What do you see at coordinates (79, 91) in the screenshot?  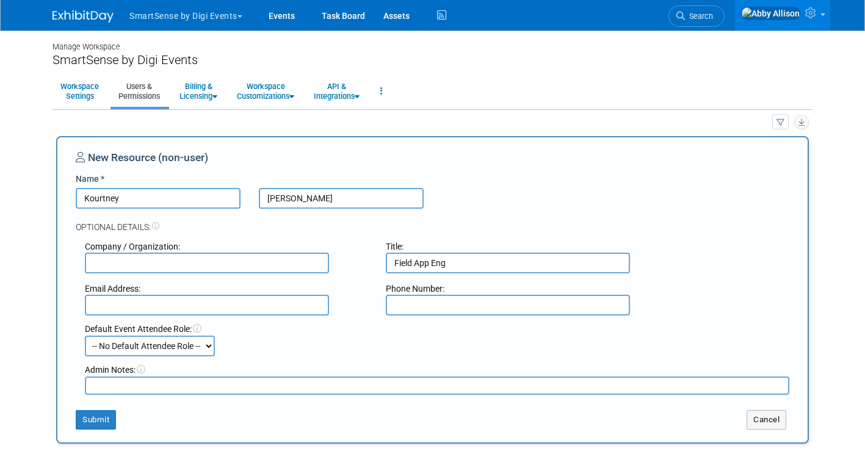 I see `a: WorkspaceSettings` at bounding box center [79, 91].